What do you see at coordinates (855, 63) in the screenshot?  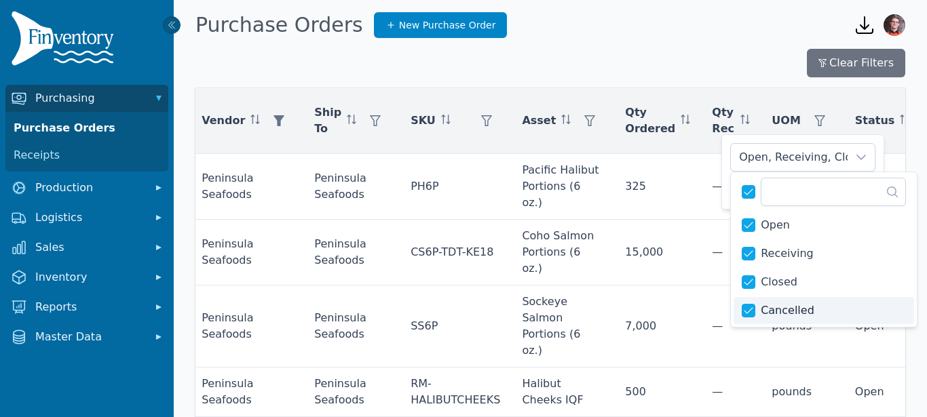 I see `button: Clear Filters` at bounding box center [855, 63].